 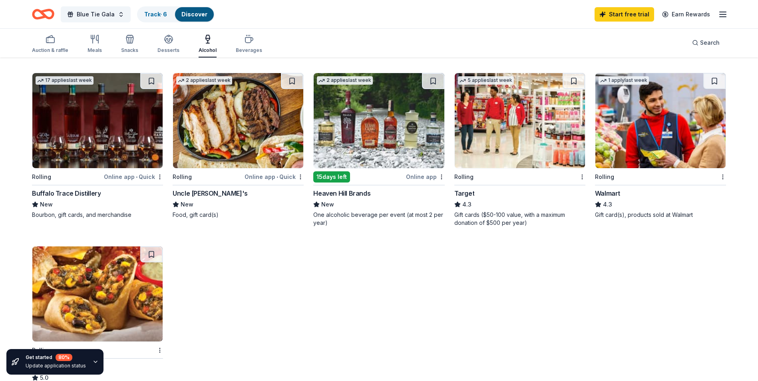 I want to click on div: Alcohol, so click(x=207, y=50).